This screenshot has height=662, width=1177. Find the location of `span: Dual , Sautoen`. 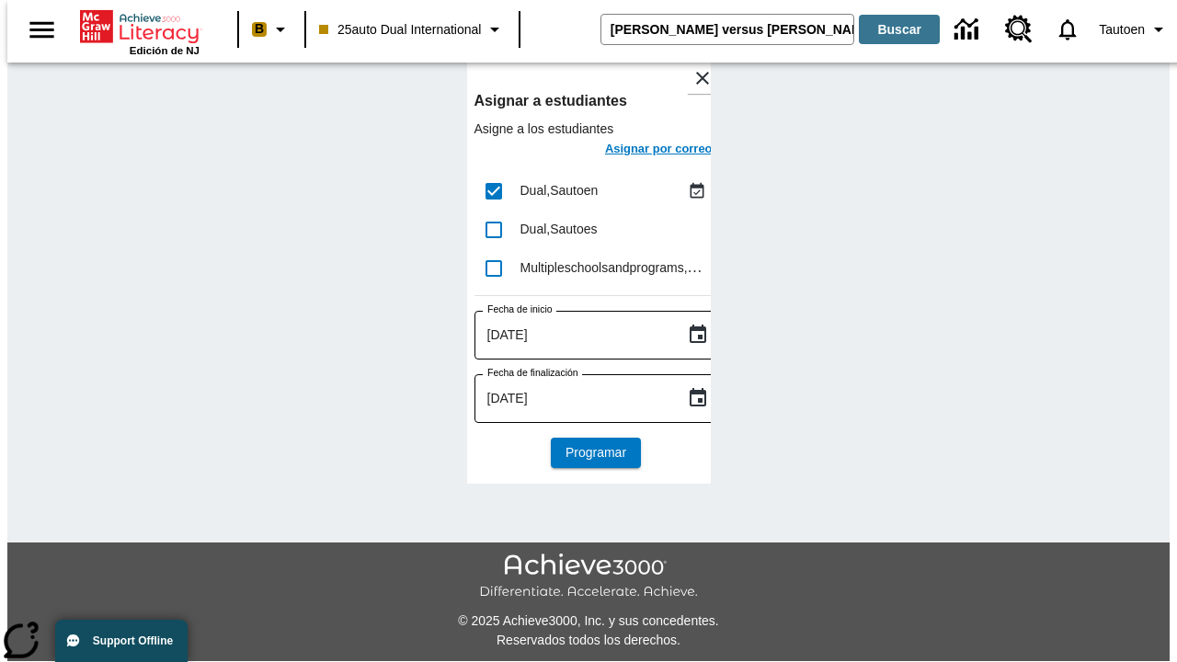

span: Dual , Sautoen is located at coordinates (559, 190).